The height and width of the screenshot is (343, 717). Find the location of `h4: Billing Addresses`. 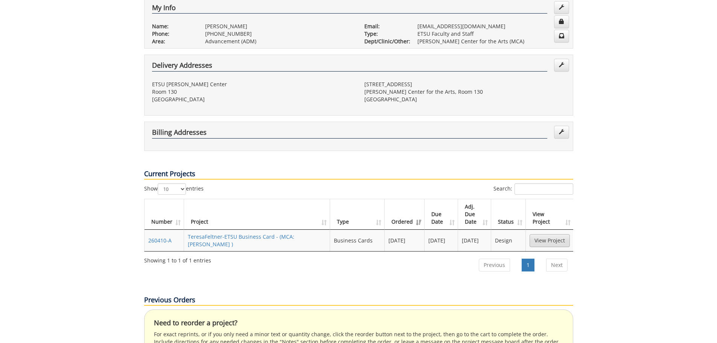

h4: Billing Addresses is located at coordinates (350, 134).